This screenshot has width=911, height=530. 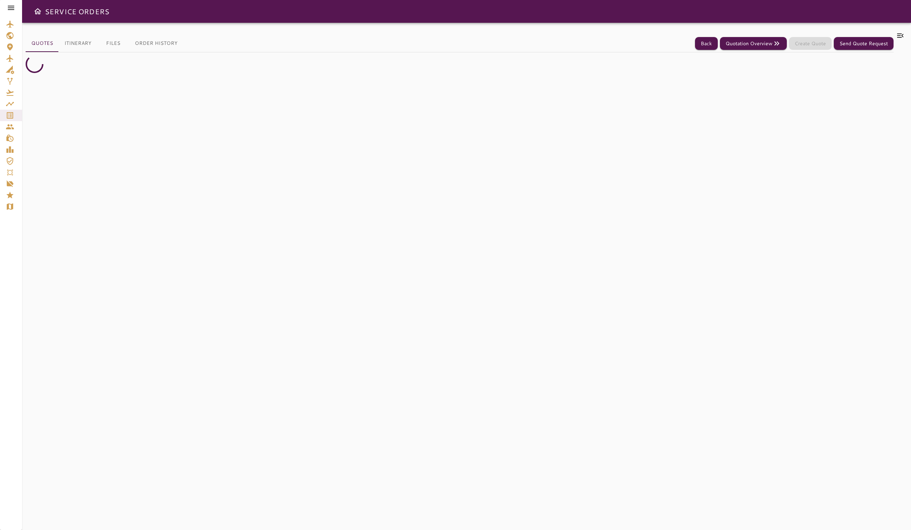 What do you see at coordinates (113, 43) in the screenshot?
I see `button: Files` at bounding box center [113, 43].